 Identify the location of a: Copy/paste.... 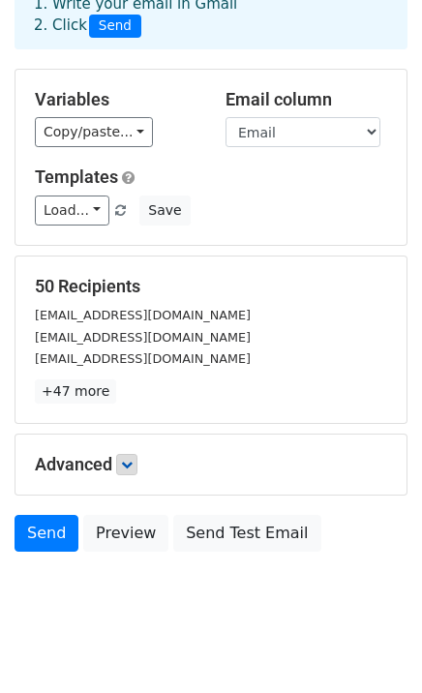
(94, 132).